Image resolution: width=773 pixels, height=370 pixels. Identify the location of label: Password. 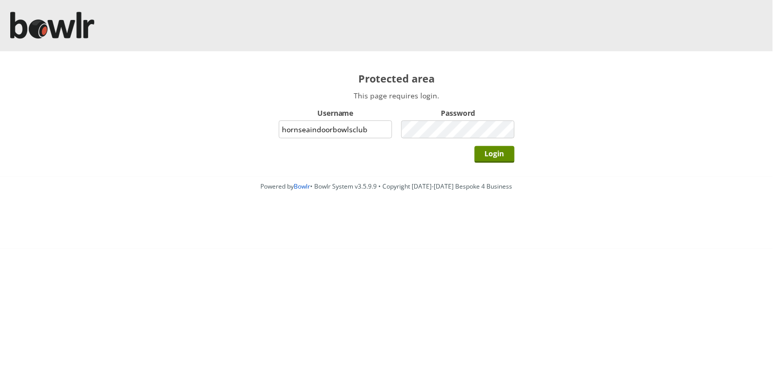
(458, 113).